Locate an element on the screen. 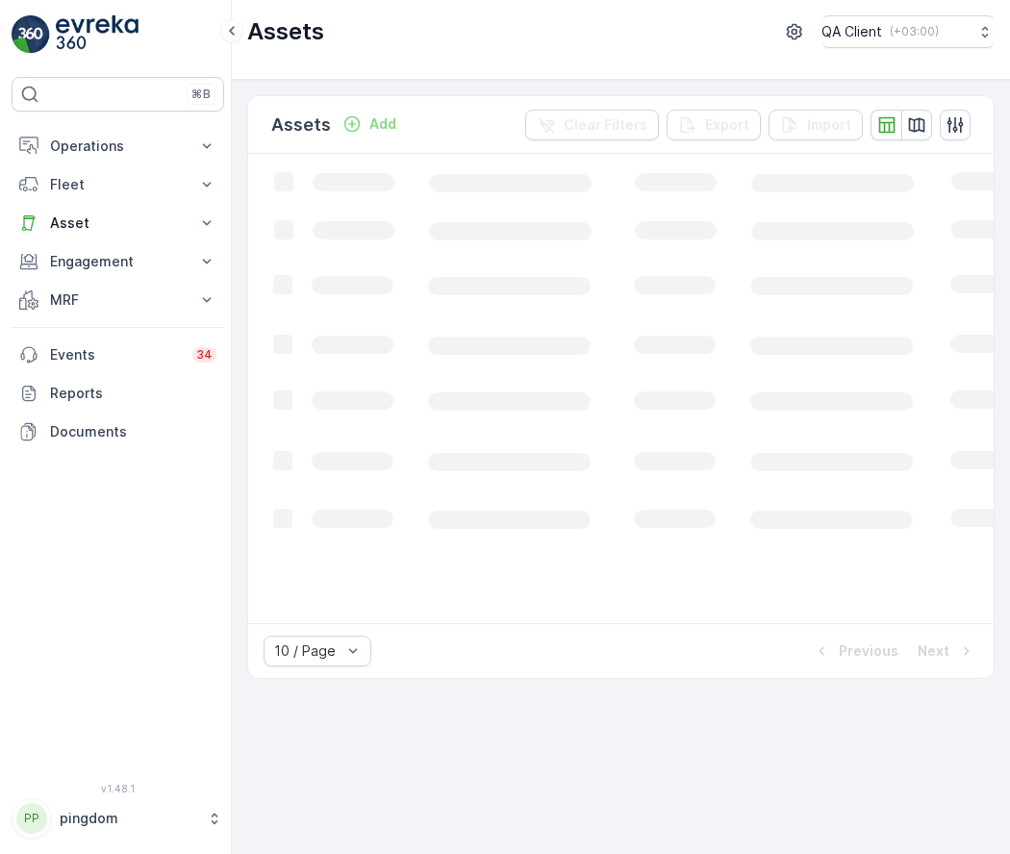  button: Add is located at coordinates (369, 124).